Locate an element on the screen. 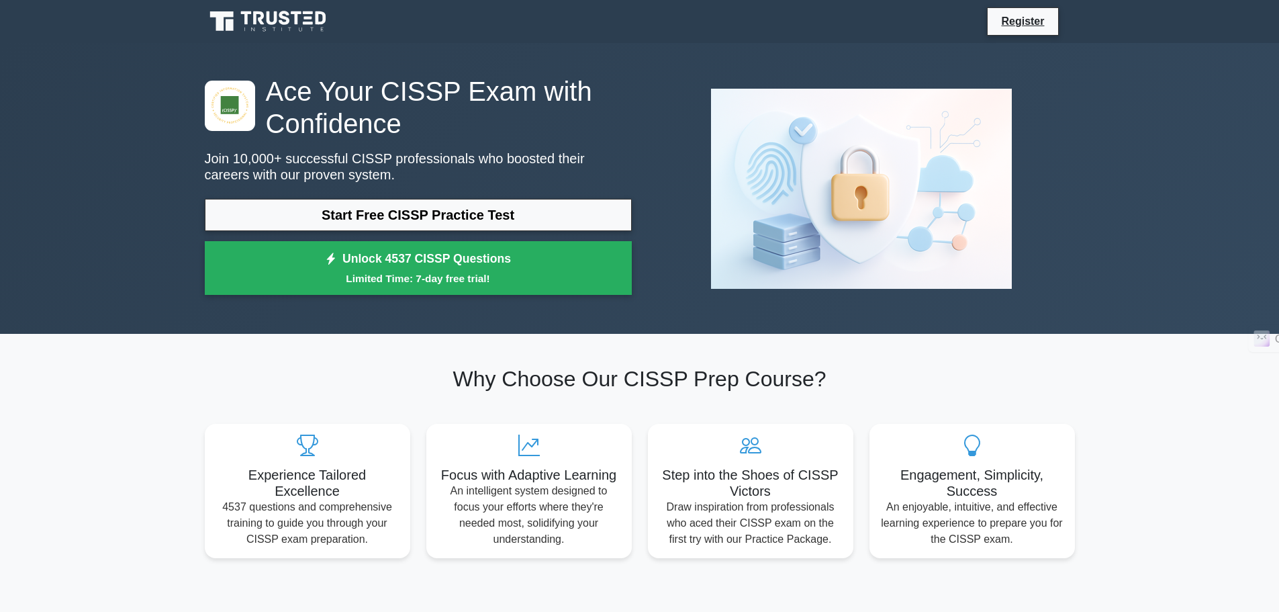 The width and height of the screenshot is (1279, 612). h5: Step into the Shoes of CISSP Victors is located at coordinates (751, 483).